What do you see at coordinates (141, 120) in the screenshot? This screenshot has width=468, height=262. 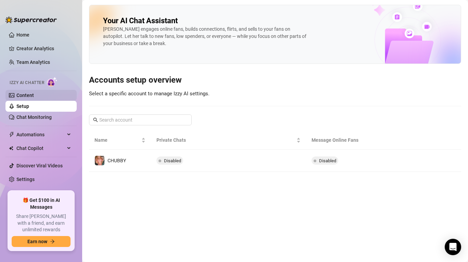 I see `input: Search account` at bounding box center [141, 120].